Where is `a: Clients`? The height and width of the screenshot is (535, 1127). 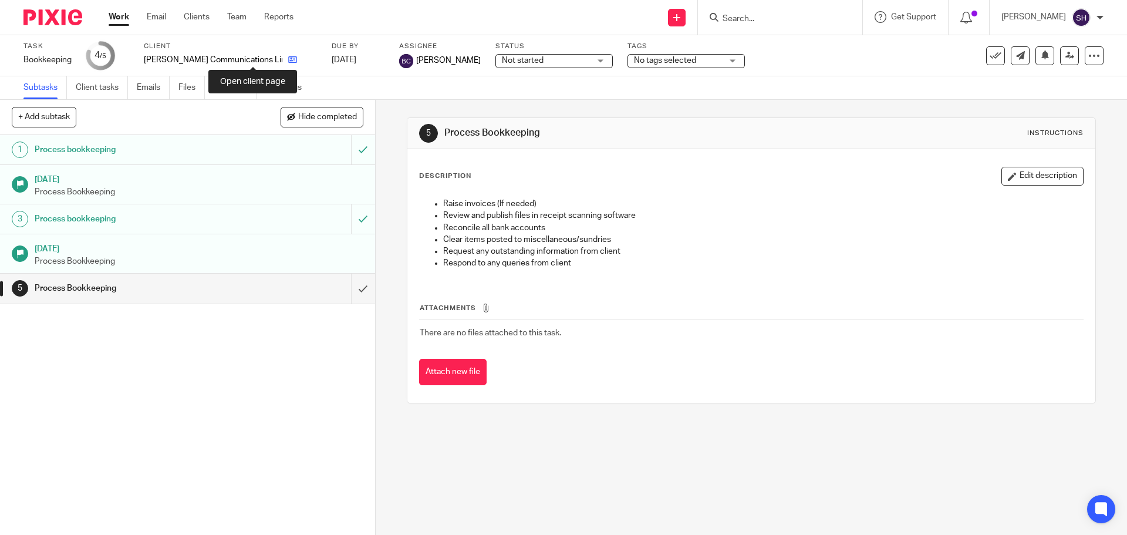
a: Clients is located at coordinates (197, 17).